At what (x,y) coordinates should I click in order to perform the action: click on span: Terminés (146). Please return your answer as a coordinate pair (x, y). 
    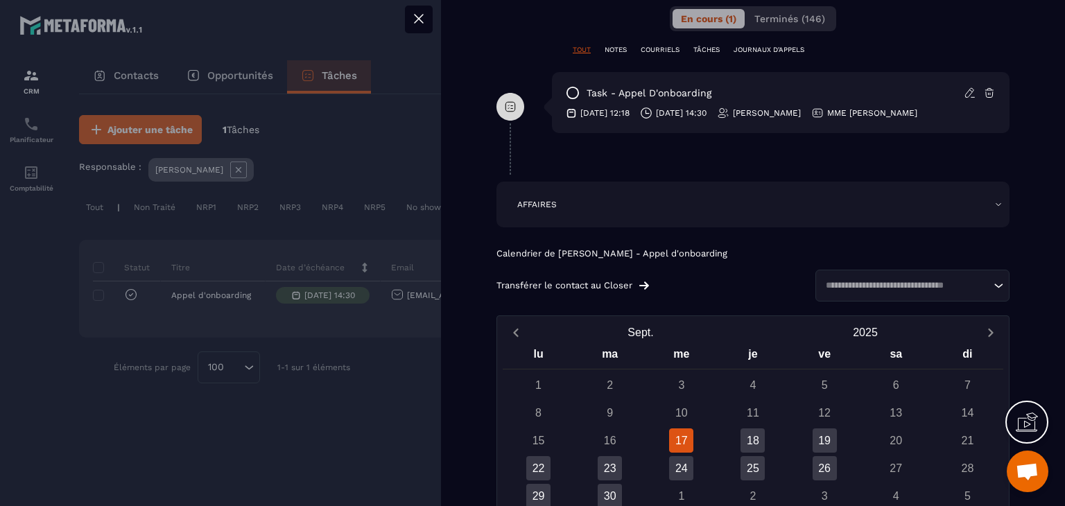
    Looking at the image, I should click on (790, 19).